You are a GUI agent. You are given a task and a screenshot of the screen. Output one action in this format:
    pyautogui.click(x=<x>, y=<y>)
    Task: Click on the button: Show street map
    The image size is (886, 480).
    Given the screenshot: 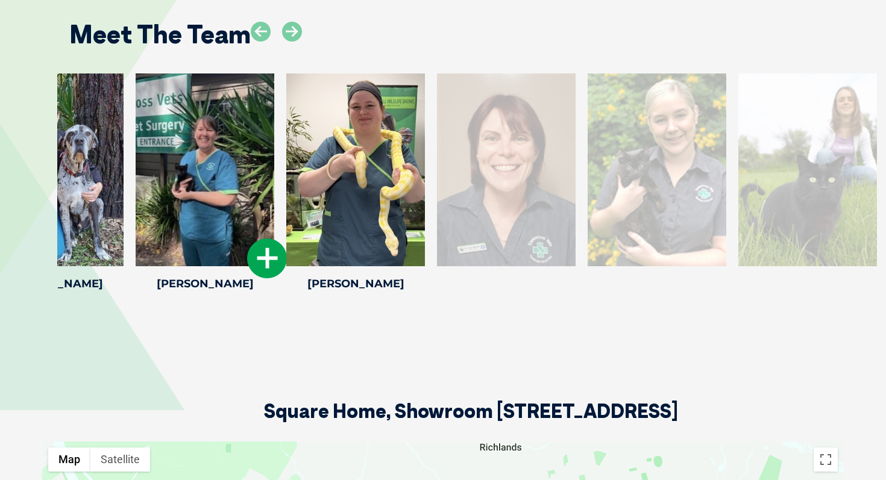 What is the action you would take?
    pyautogui.click(x=69, y=460)
    